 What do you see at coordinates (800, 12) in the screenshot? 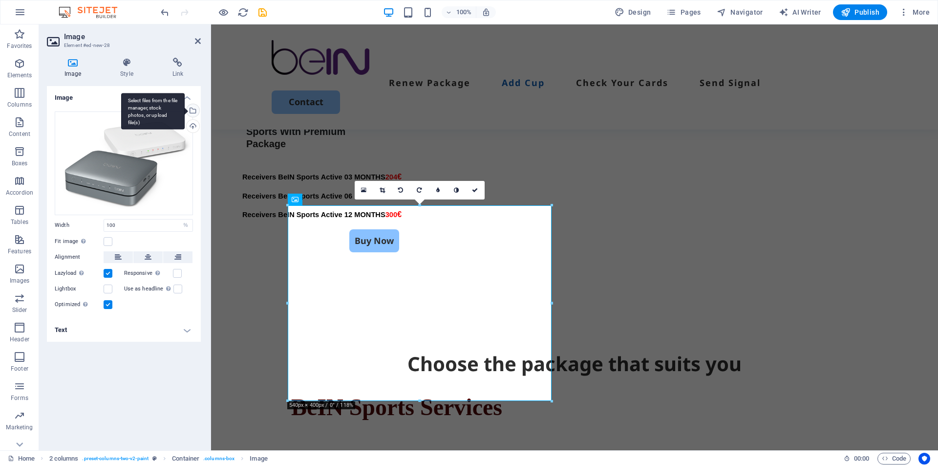
I see `button: AI Writer` at bounding box center [800, 12].